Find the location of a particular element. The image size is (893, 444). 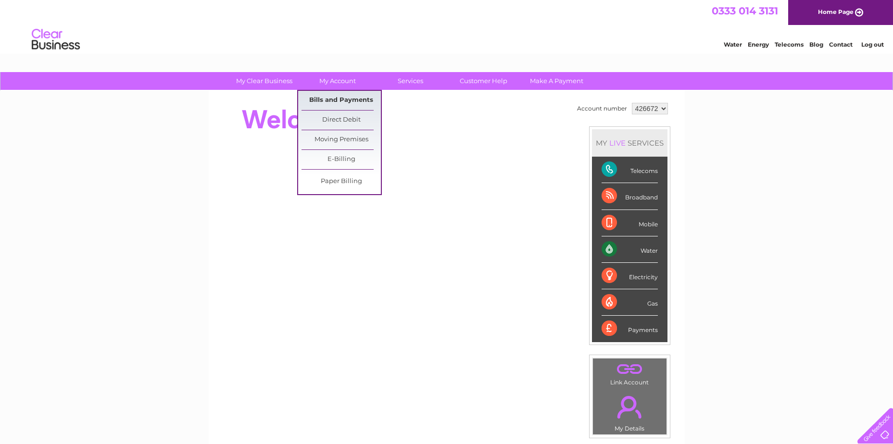

a: Moving Premises is located at coordinates (341, 140).